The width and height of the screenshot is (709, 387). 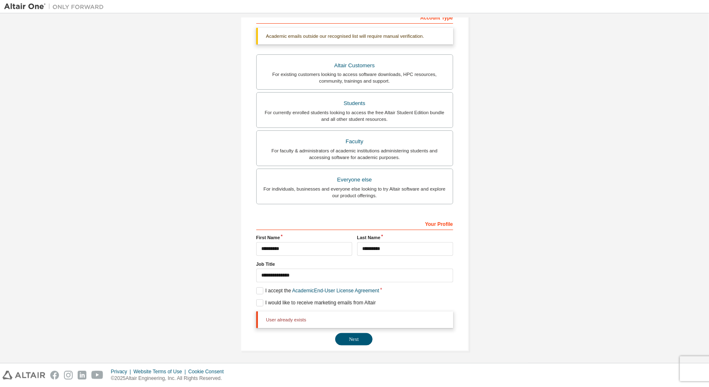 What do you see at coordinates (56, 7) in the screenshot?
I see `img: Altair One` at bounding box center [56, 7].